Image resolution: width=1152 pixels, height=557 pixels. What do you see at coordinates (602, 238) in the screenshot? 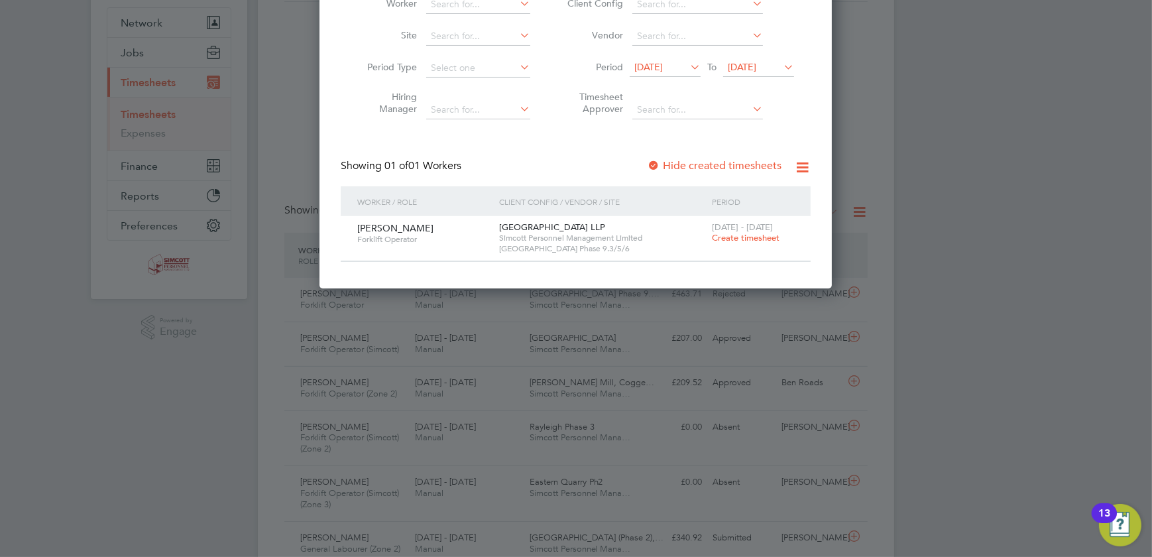
I see `span: Simcott Personnel Management Limited` at bounding box center [602, 238].